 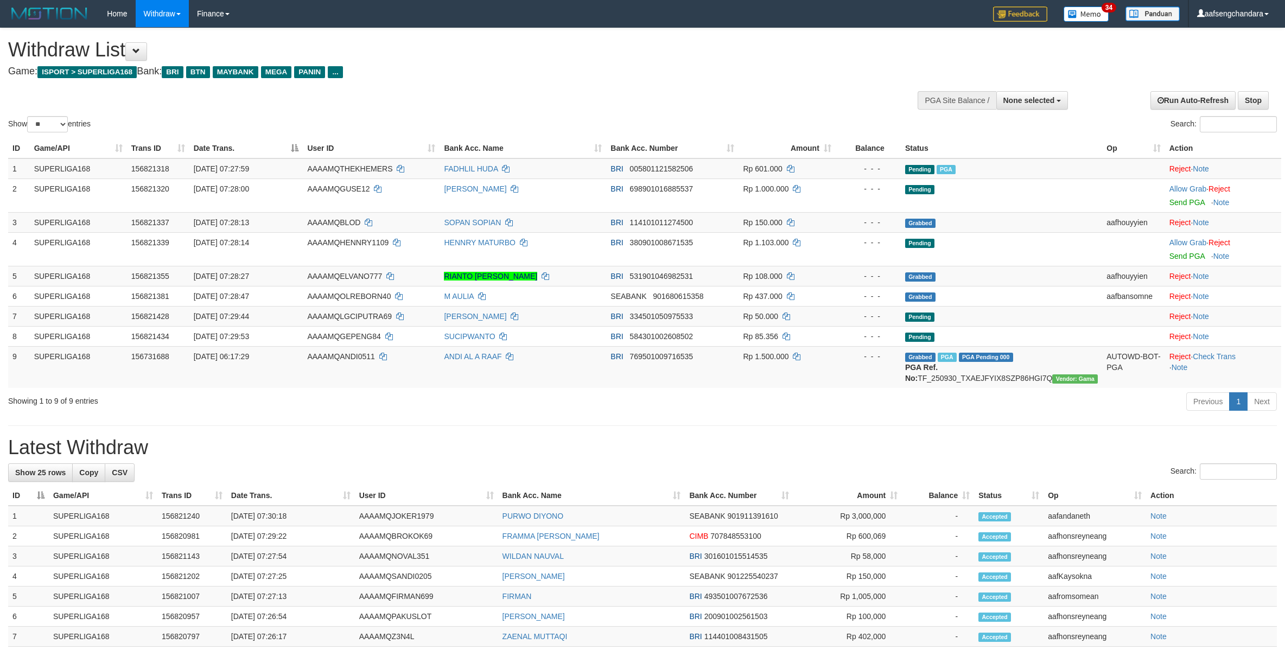 What do you see at coordinates (349, 169) in the screenshot?
I see `span: AAAAMQTHEKHEMERS` at bounding box center [349, 169].